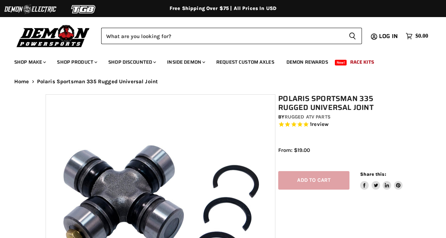  Describe the element at coordinates (53, 36) in the screenshot. I see `img: Demon Powersports` at that location.